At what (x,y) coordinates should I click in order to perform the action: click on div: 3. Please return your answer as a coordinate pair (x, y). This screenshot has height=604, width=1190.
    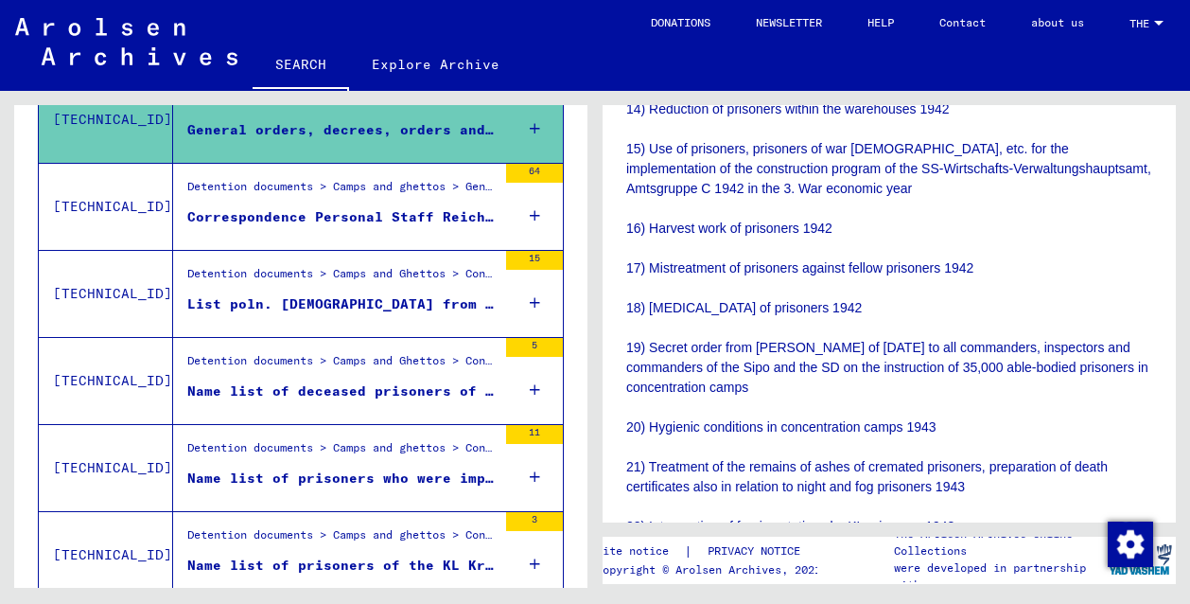
    Looking at the image, I should click on (535, 521).